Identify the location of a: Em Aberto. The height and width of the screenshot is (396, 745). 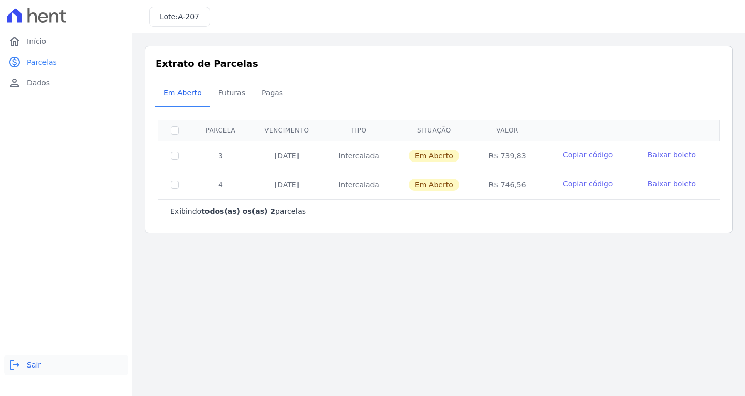
(183, 94).